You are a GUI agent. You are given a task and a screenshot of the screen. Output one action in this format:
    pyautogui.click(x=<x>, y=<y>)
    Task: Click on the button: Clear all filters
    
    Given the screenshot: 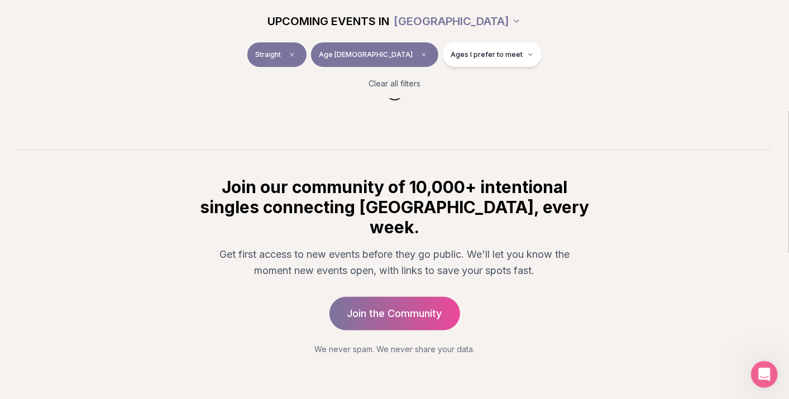 What is the action you would take?
    pyautogui.click(x=394, y=84)
    